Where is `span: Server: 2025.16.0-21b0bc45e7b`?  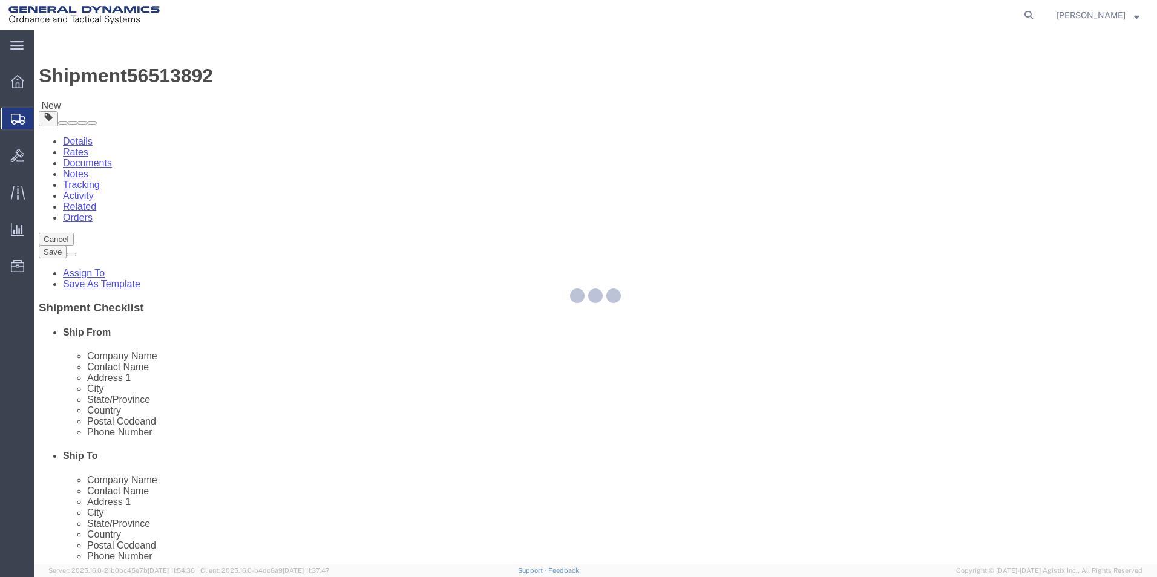
span: Server: 2025.16.0-21b0bc45e7b is located at coordinates (122, 571).